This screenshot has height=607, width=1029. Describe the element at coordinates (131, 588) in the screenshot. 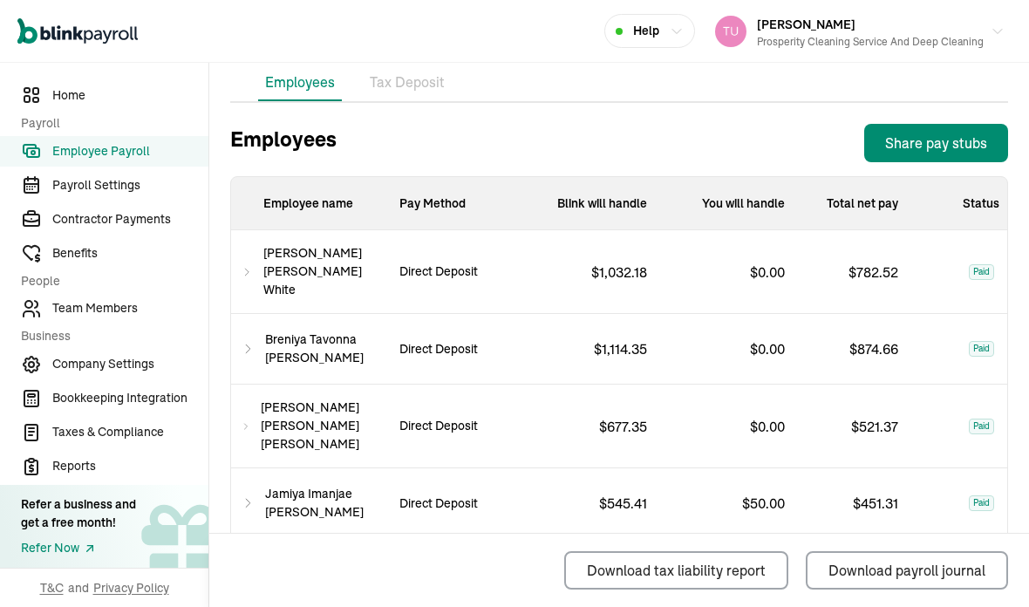

I see `span: Privacy Policy` at that location.